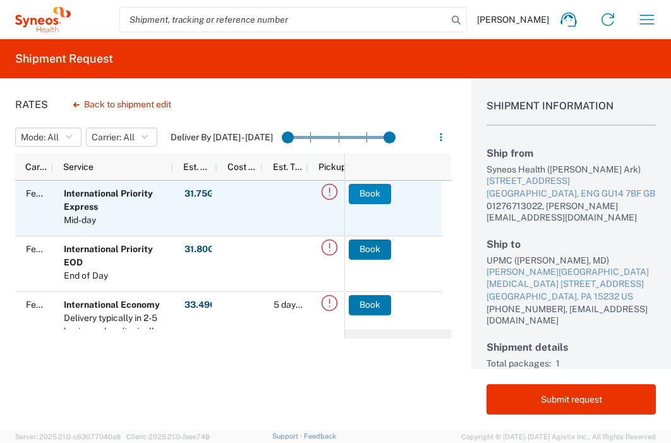 The image size is (671, 443). I want to click on span: Service, so click(78, 167).